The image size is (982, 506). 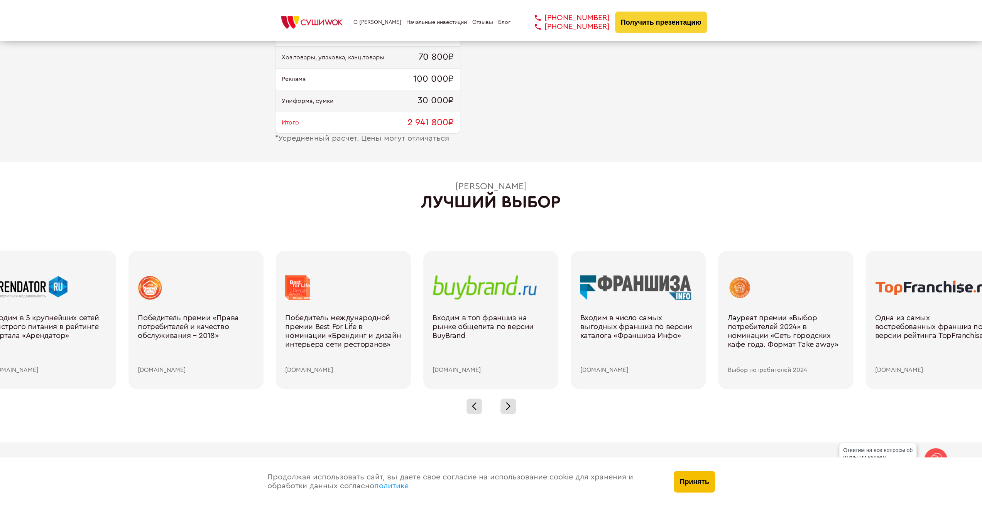 What do you see at coordinates (435, 101) in the screenshot?
I see `span: 30 000₽` at bounding box center [435, 101].